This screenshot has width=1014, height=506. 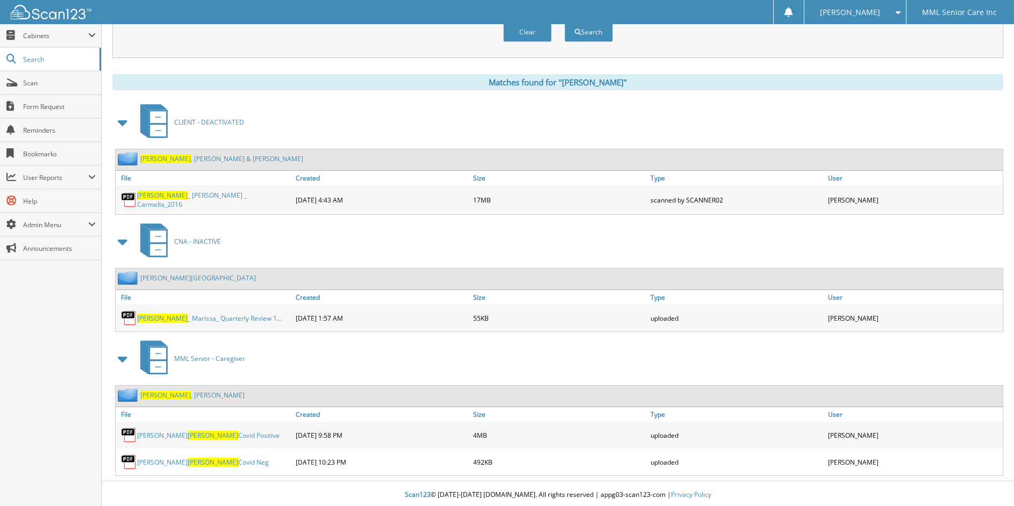 What do you see at coordinates (59, 248) in the screenshot?
I see `span: Announcements` at bounding box center [59, 248].